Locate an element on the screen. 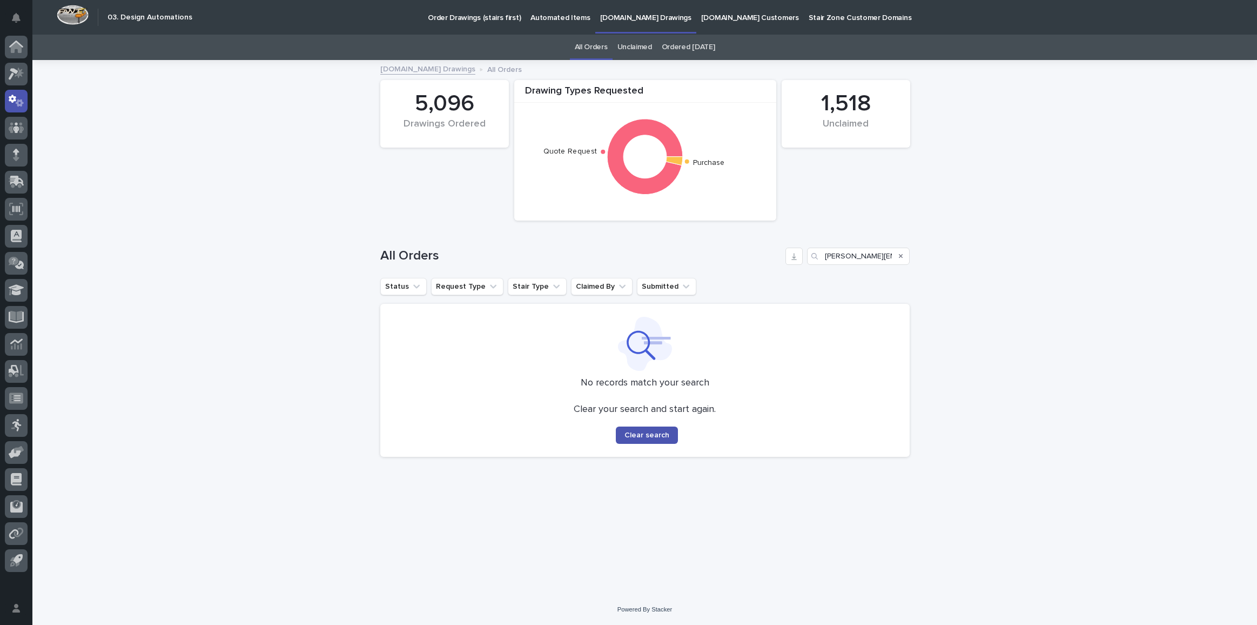  div: Notifications is located at coordinates (21, 22).